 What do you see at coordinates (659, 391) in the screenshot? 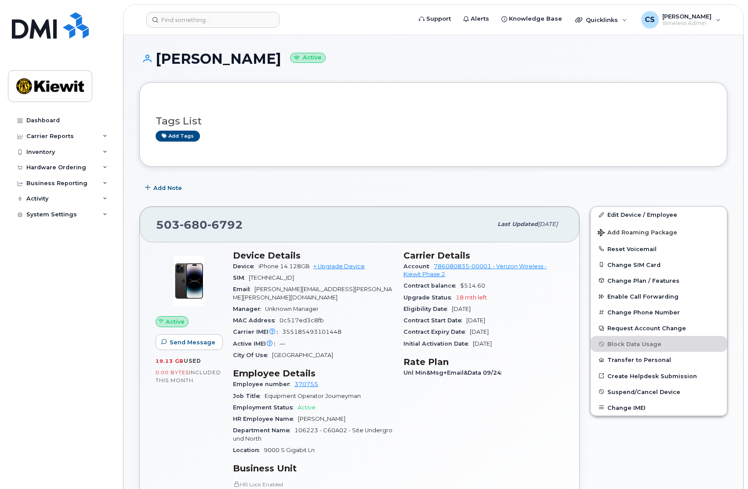
I see `button: Suspend/Cancel Device` at bounding box center [659, 391].